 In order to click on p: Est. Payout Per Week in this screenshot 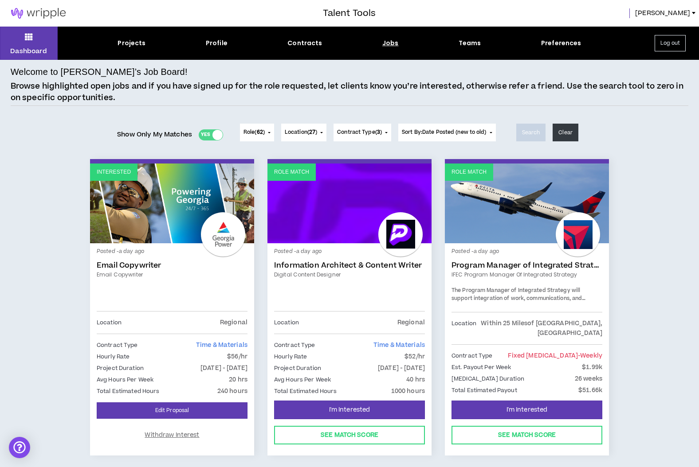, I will do `click(481, 367)`.